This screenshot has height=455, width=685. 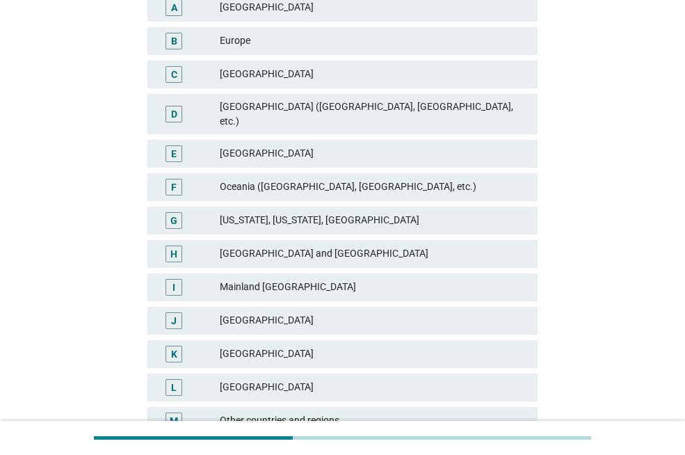 What do you see at coordinates (174, 253) in the screenshot?
I see `div: H` at bounding box center [174, 253].